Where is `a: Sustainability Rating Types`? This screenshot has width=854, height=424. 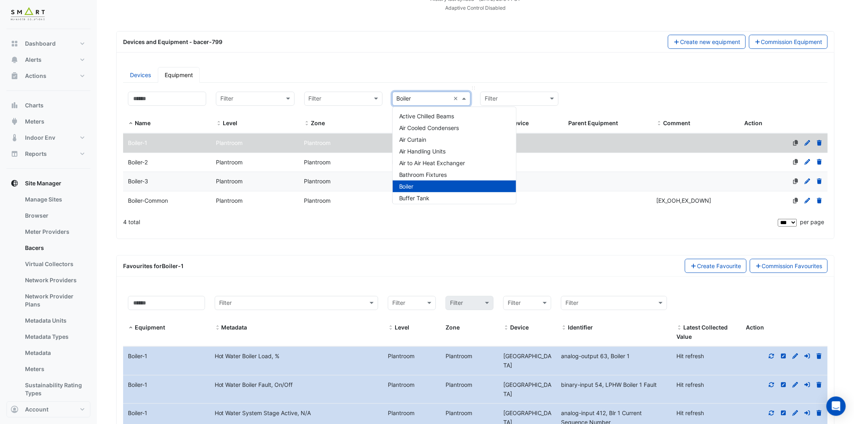
a: Sustainability Rating Types is located at coordinates (54, 389).